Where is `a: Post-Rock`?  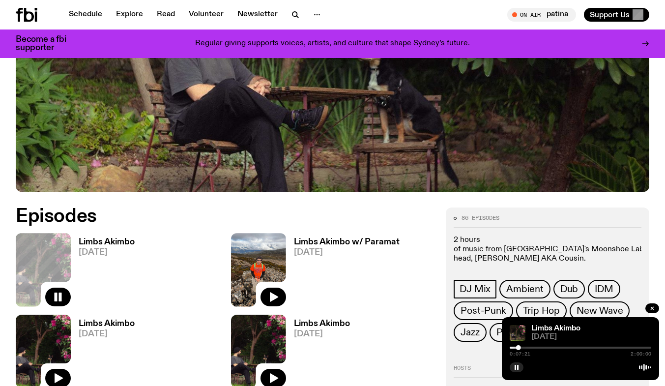 a: Post-Rock is located at coordinates (519, 332).